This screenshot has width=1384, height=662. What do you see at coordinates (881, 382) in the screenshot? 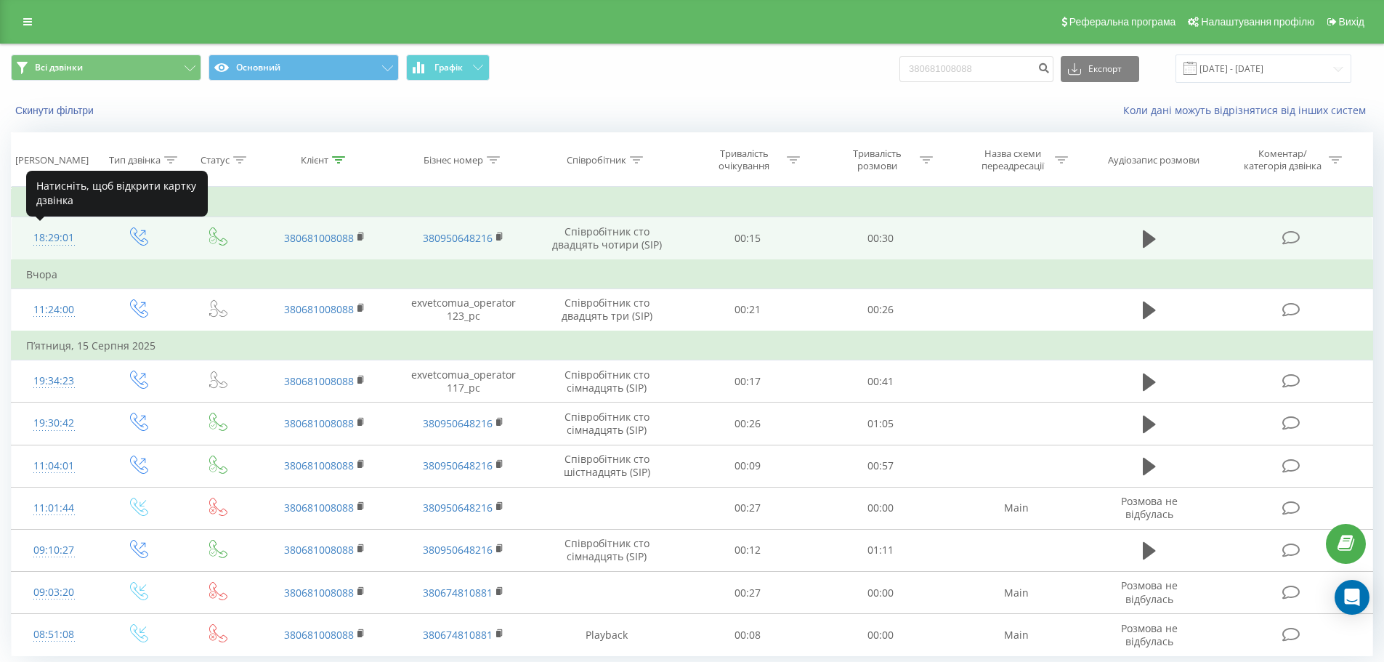
I see `td: 00:41` at bounding box center [881, 382].